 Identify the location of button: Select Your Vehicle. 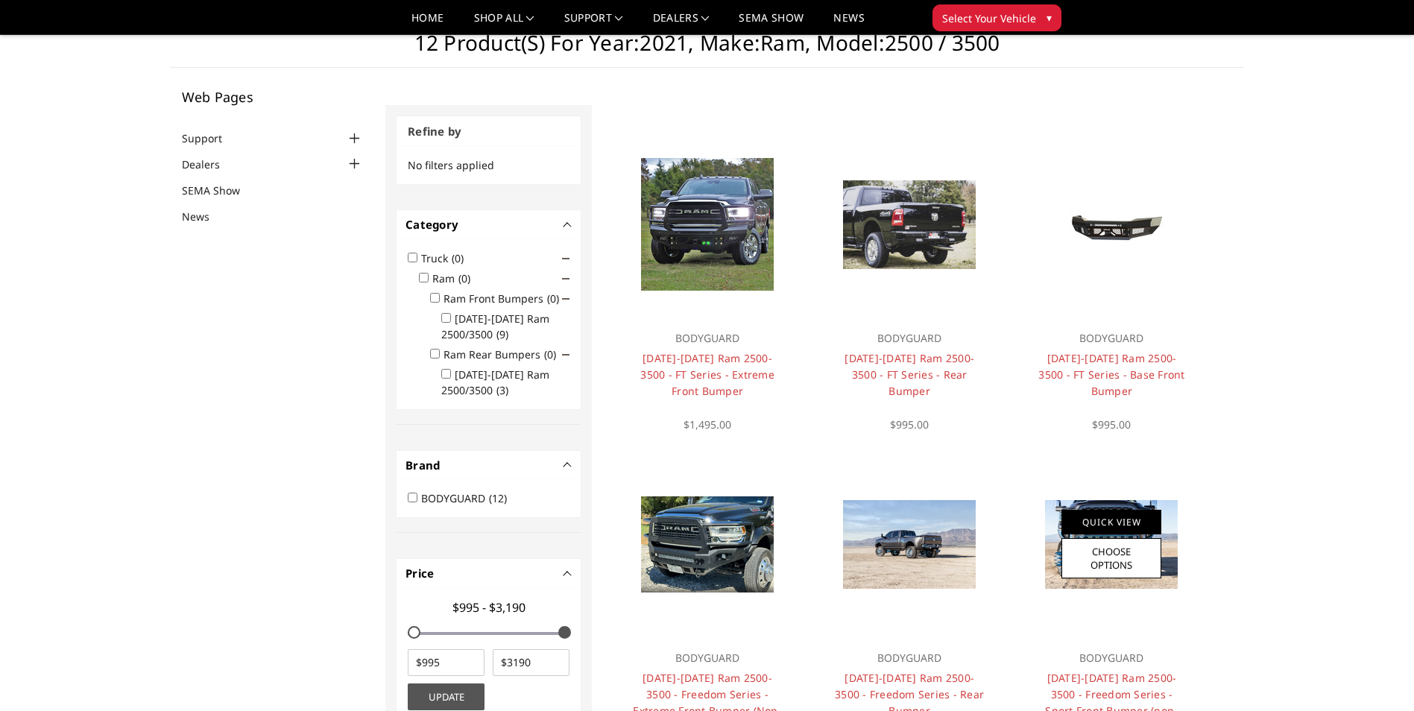
(996, 18).